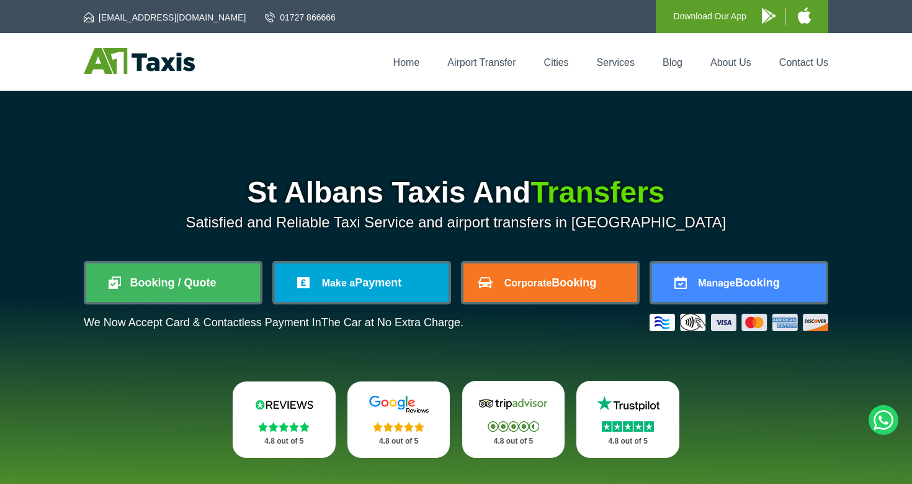  What do you see at coordinates (338, 282) in the screenshot?
I see `span: Make a` at bounding box center [338, 282].